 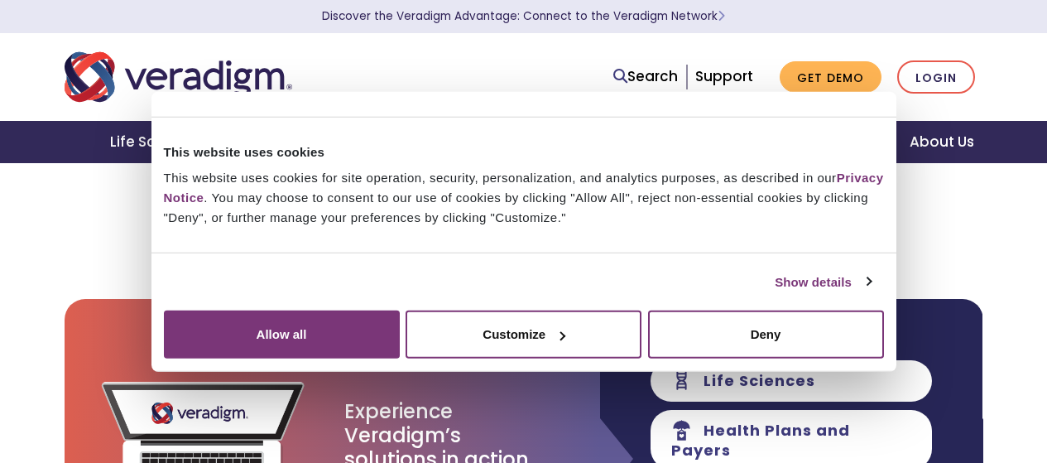 What do you see at coordinates (942, 142) in the screenshot?
I see `a: About Us` at bounding box center [942, 142].